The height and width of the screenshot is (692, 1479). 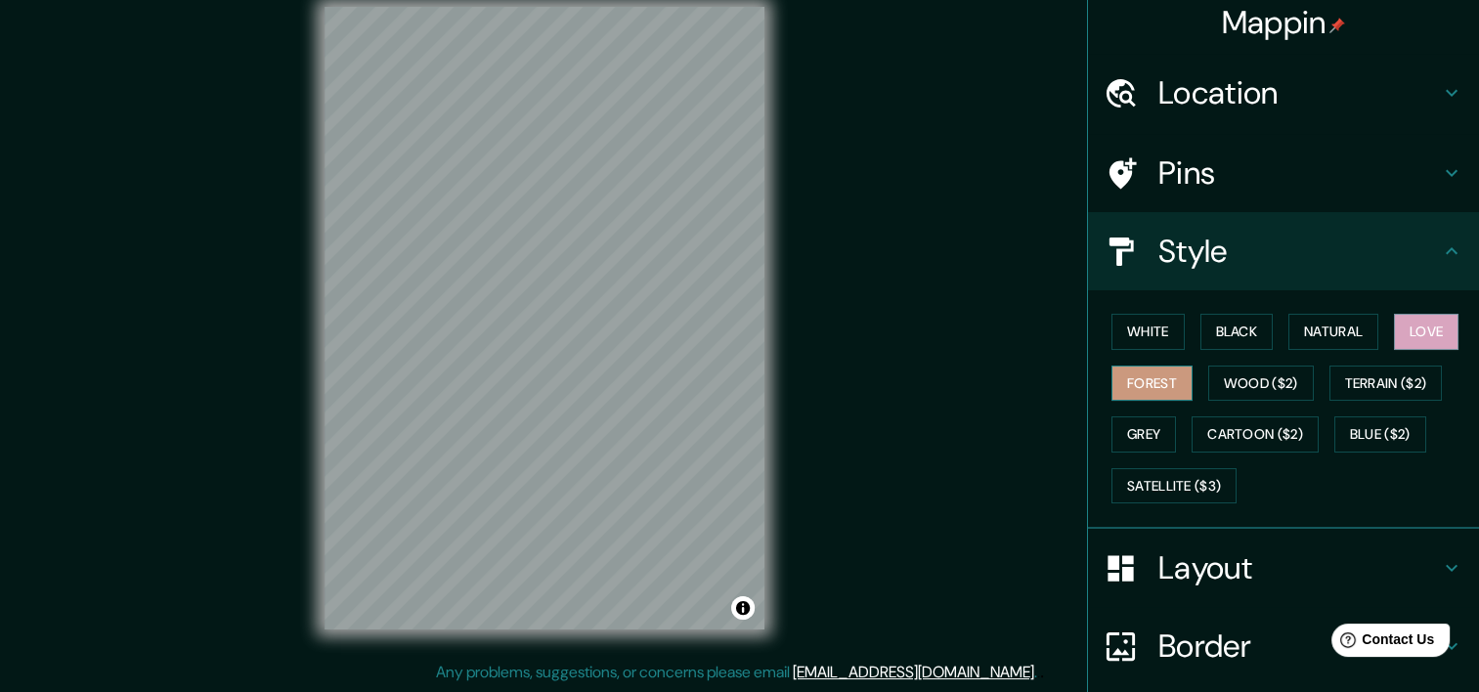 What do you see at coordinates (93, 23) in the screenshot?
I see `span: Contact Us` at bounding box center [93, 23].